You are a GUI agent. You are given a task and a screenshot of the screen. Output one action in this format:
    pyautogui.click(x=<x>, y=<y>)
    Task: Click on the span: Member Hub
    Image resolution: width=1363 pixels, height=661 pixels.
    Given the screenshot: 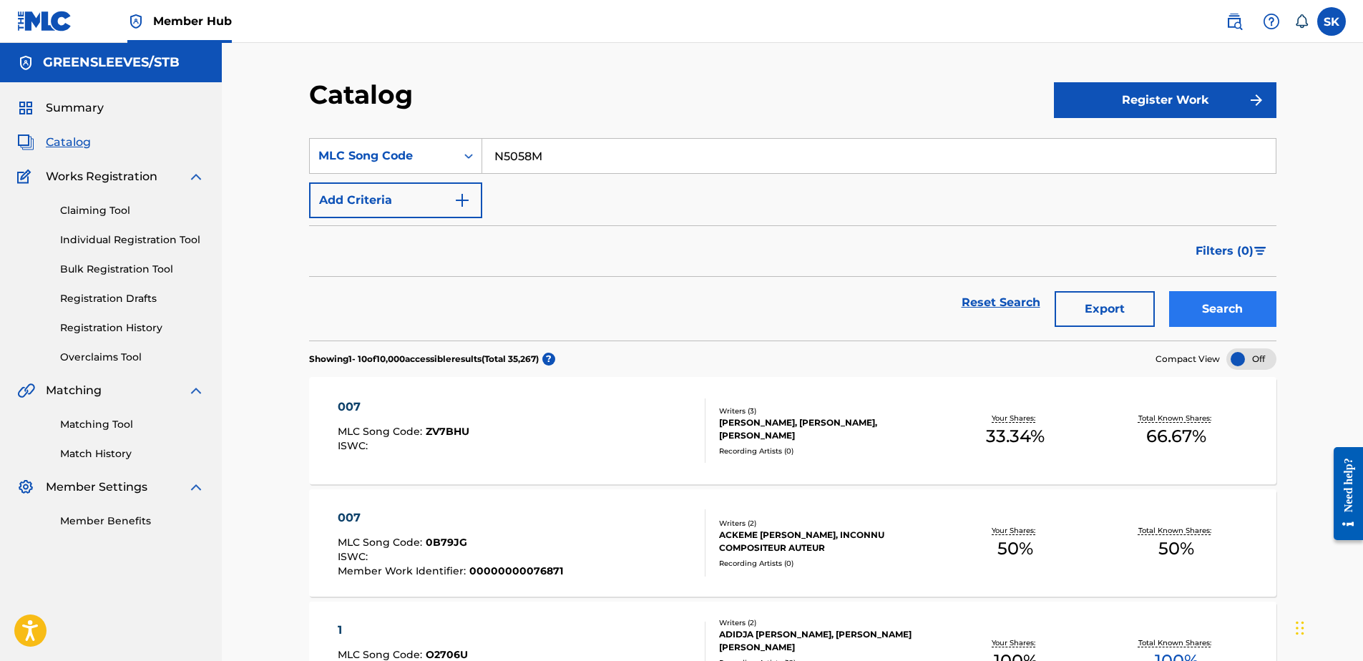 What is the action you would take?
    pyautogui.click(x=192, y=21)
    